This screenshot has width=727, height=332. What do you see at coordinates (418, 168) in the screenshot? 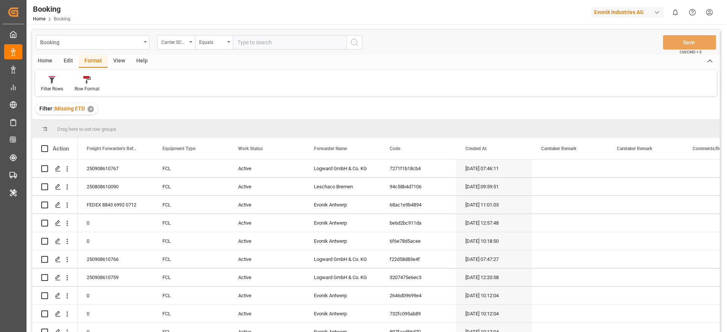
I see `div: 7271f1b18cb4` at bounding box center [418, 168].